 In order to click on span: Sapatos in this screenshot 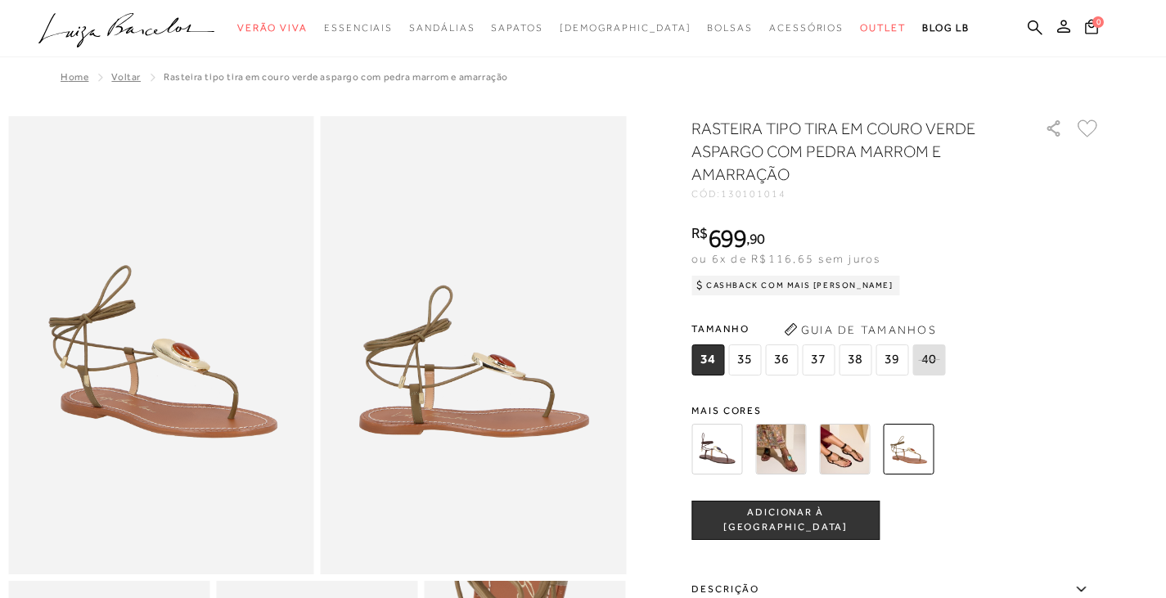, I will do `click(516, 28)`.